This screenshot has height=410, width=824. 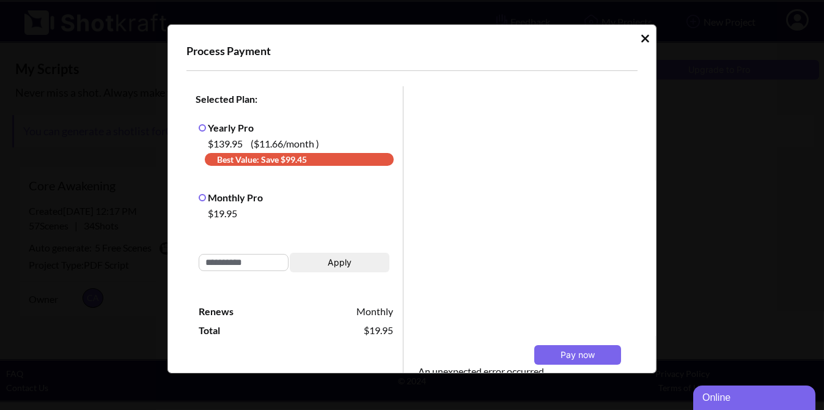 What do you see at coordinates (296, 105) in the screenshot?
I see `div: Selected Plan:` at bounding box center [296, 105].